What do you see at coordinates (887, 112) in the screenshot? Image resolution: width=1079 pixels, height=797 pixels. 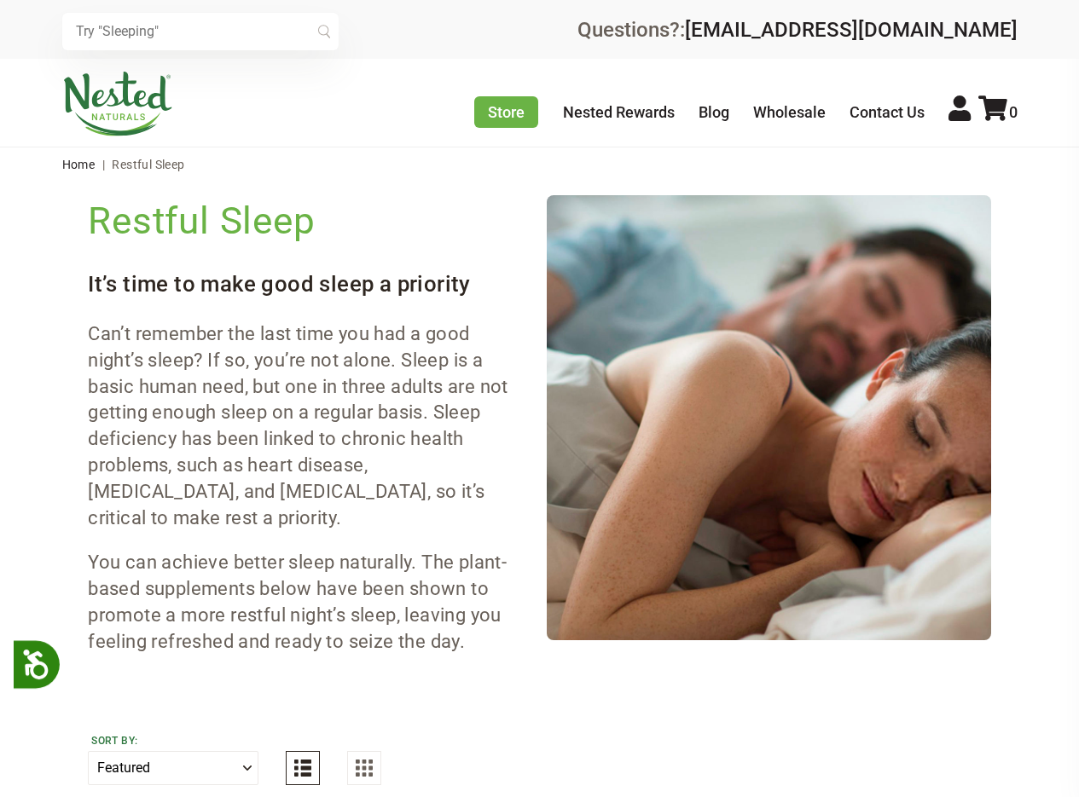 I see `a: Contact Us` at bounding box center [887, 112].